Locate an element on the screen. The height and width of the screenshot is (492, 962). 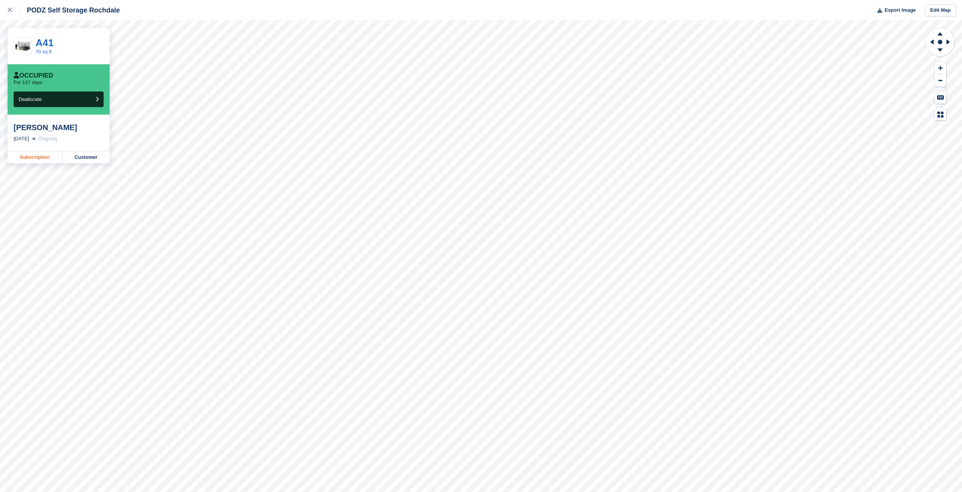
p: For 147 days is located at coordinates (28, 82).